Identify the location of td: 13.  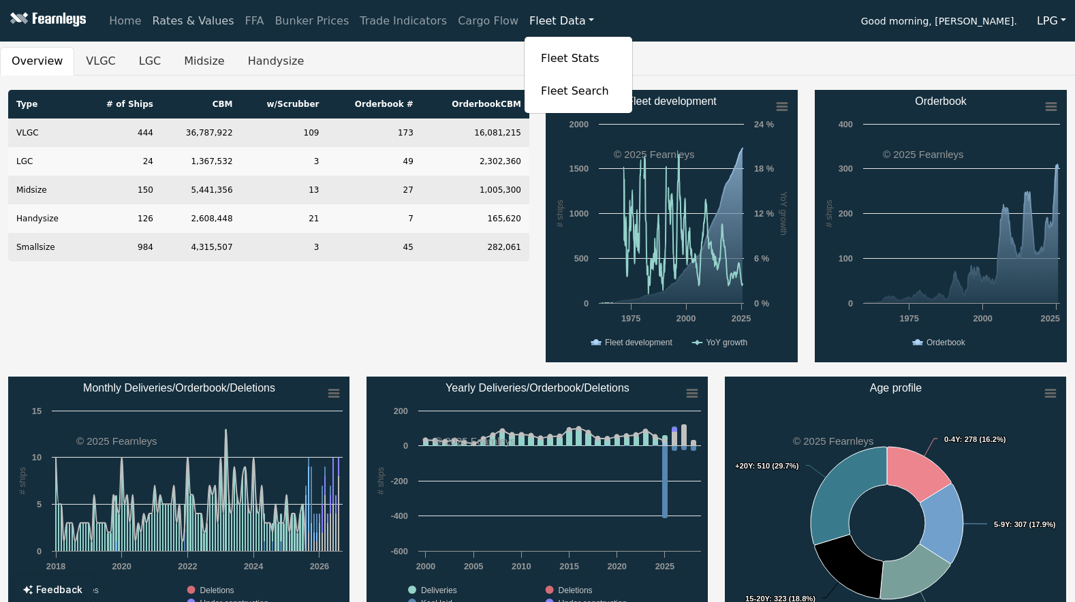
(284, 190).